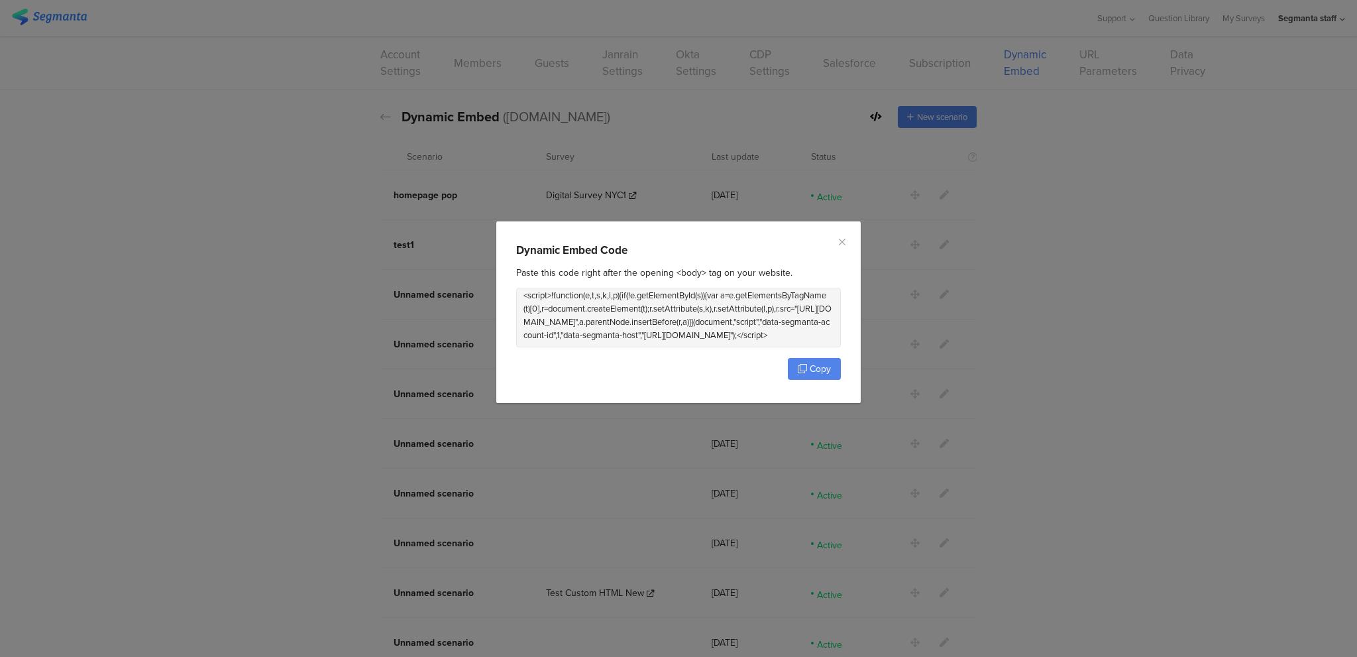  I want to click on div: dialog, so click(678, 312).